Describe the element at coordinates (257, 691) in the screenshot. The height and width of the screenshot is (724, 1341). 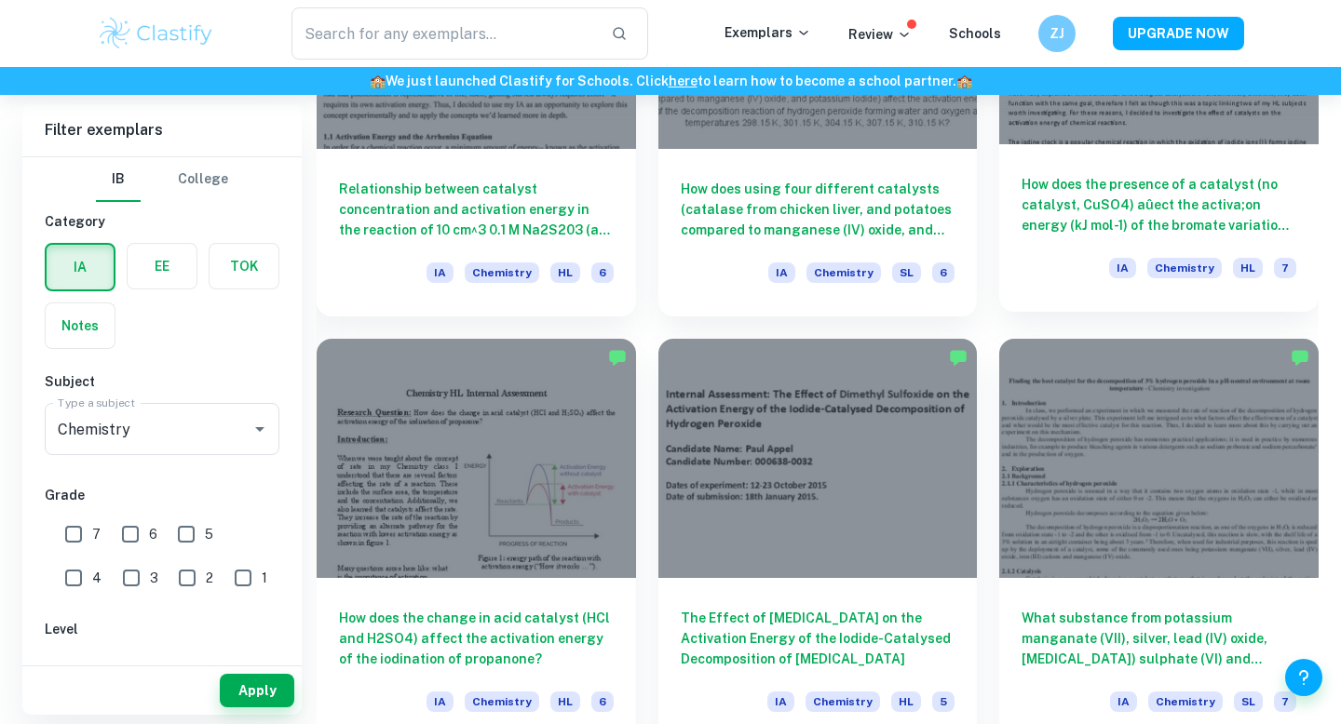
I see `button: Apply` at that location.